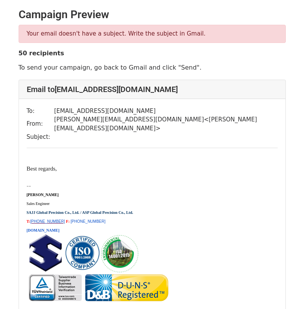 Image resolution: width=304 pixels, height=309 pixels. What do you see at coordinates (98, 288) in the screenshot?
I see `img: GS06yaTj-ooPfDGUEPC2aA-2mwO7ZMDvtF9WnfmtD2XigvOauL1aTg60Gex-5BmsTz7EVBCklWtEO1vysrJ4-apzgMD6_JtW1...` at bounding box center [98, 288].